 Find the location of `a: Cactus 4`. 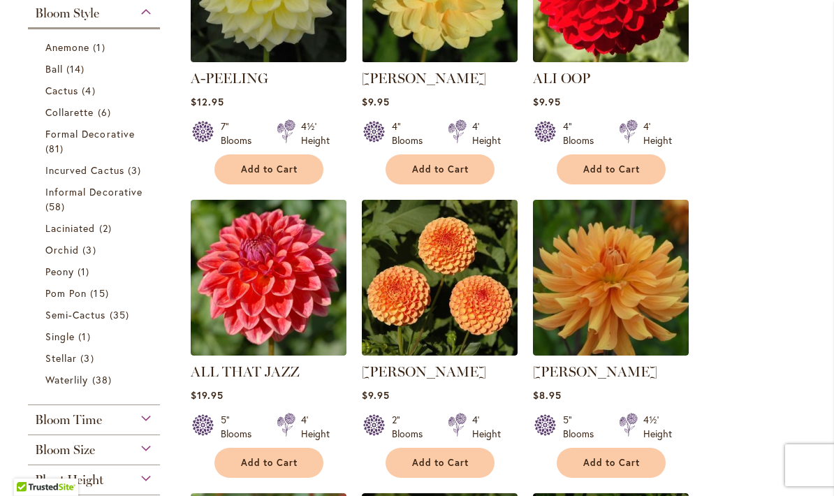

a: Cactus 4 is located at coordinates (96, 90).